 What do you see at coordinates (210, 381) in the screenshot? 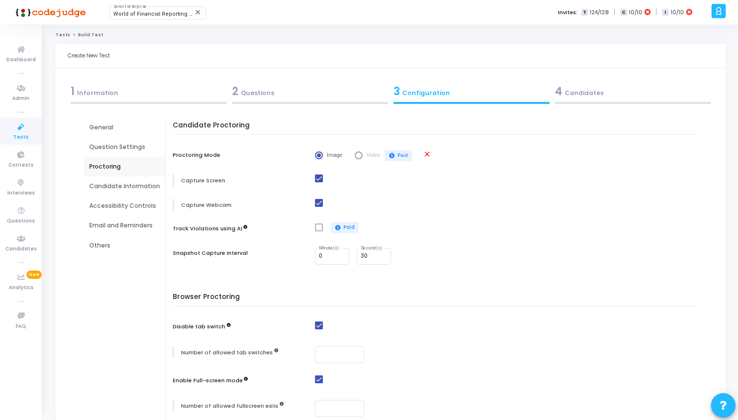
I see `label: Enable Full-screen mode` at bounding box center [210, 381].